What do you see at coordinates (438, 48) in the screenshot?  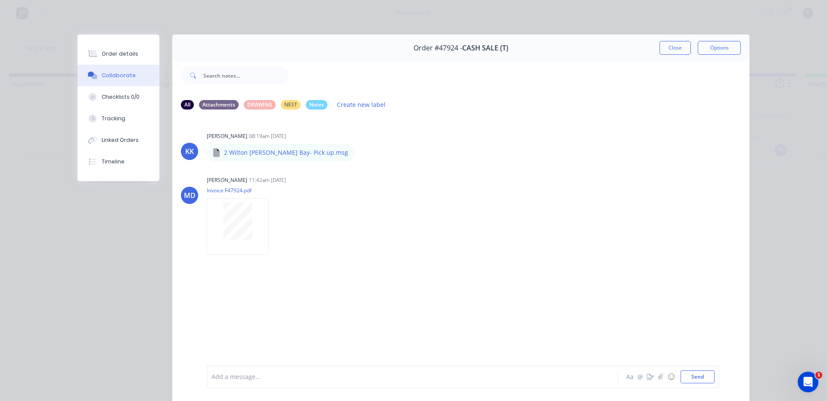 I see `span: Order #47924 -` at bounding box center [438, 48].